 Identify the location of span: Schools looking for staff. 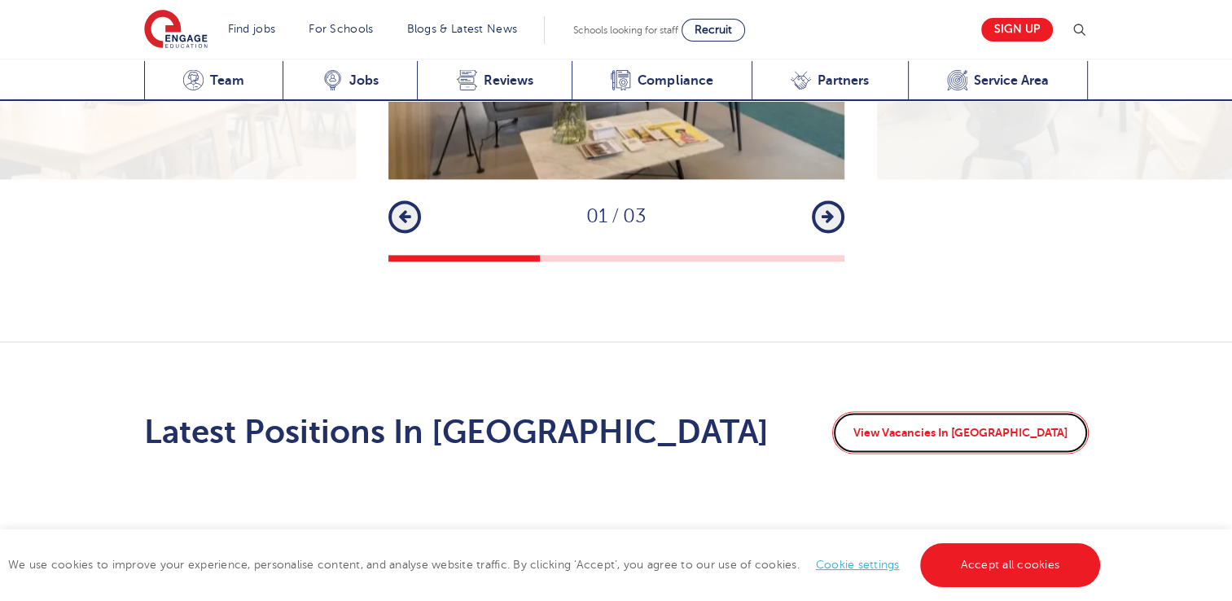
(625, 30).